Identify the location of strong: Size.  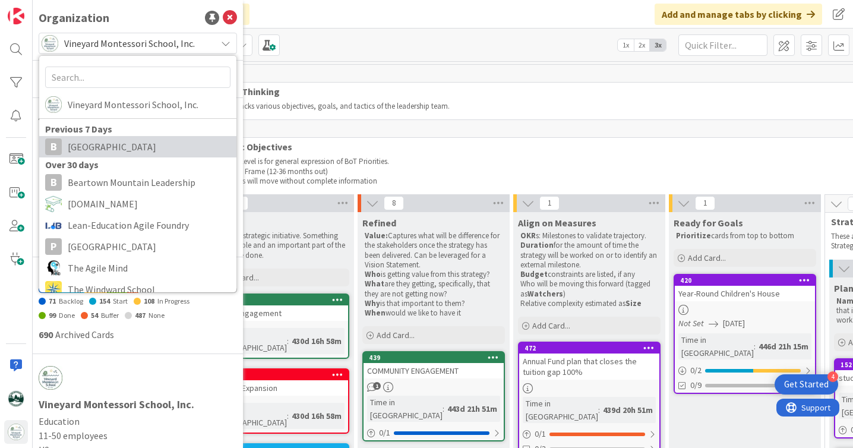
(634, 303).